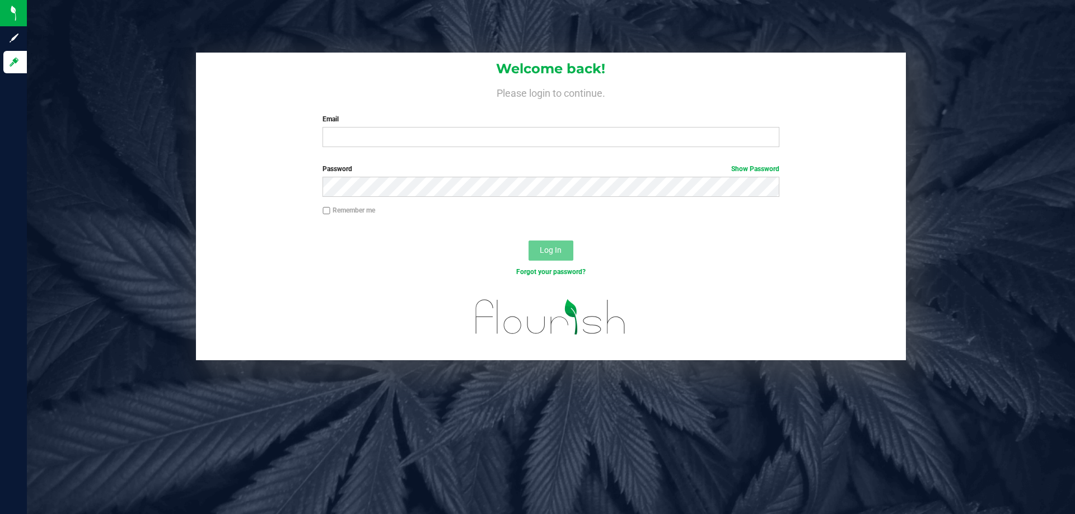 This screenshot has height=514, width=1075. What do you see at coordinates (550, 250) in the screenshot?
I see `span: Log In` at bounding box center [550, 250].